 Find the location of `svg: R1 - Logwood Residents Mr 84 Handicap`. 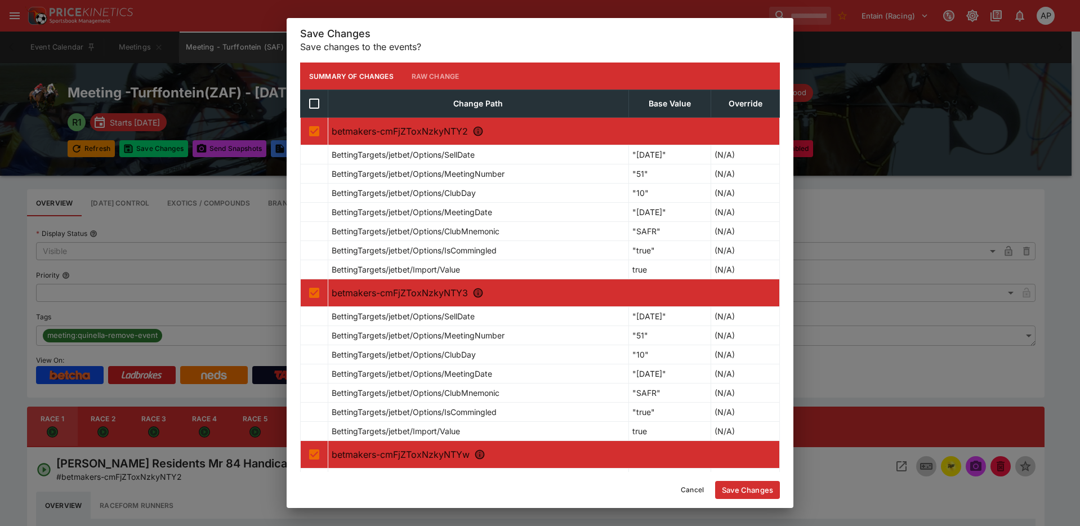

svg: R1 - Logwood Residents Mr 84 Handicap is located at coordinates (478, 131).